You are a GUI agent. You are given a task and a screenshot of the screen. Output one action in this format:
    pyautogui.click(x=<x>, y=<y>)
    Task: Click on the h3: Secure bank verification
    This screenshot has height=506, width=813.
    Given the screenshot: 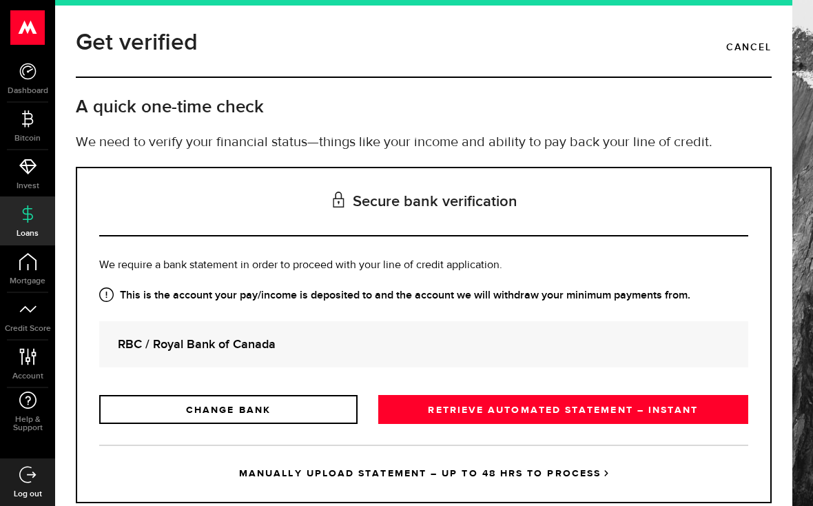 What is the action you would take?
    pyautogui.click(x=424, y=202)
    